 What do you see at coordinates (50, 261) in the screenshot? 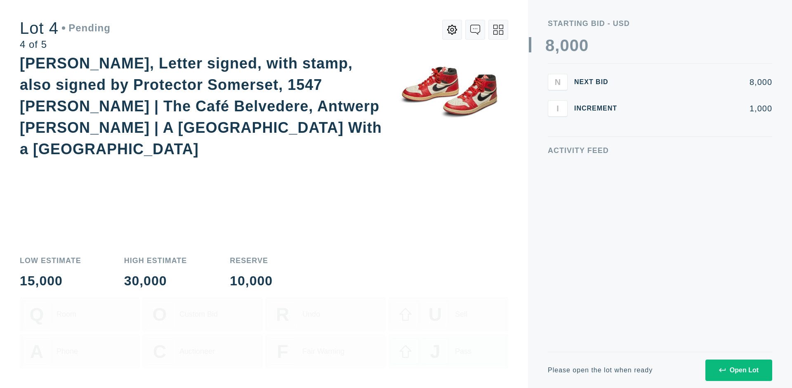
I see `div: Low Estimate` at bounding box center [50, 261].